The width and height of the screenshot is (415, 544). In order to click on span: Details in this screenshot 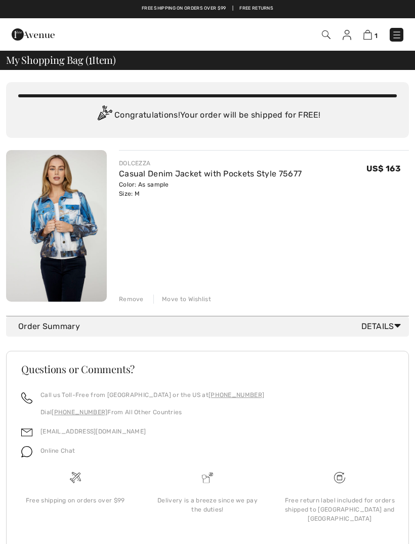, I will do `click(383, 326)`.